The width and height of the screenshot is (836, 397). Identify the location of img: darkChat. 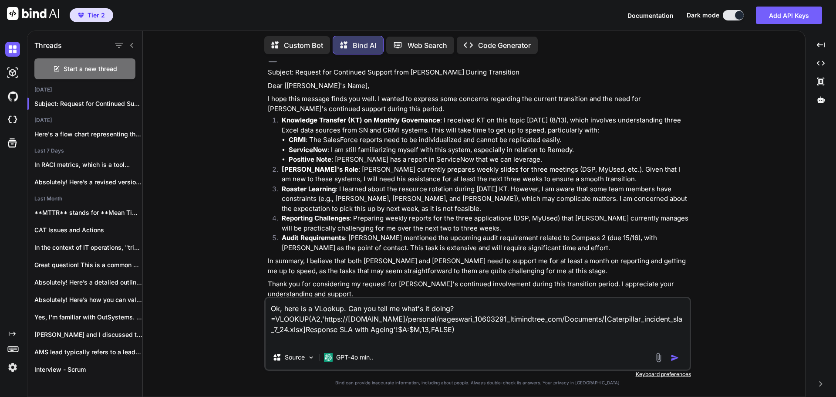
(13, 49).